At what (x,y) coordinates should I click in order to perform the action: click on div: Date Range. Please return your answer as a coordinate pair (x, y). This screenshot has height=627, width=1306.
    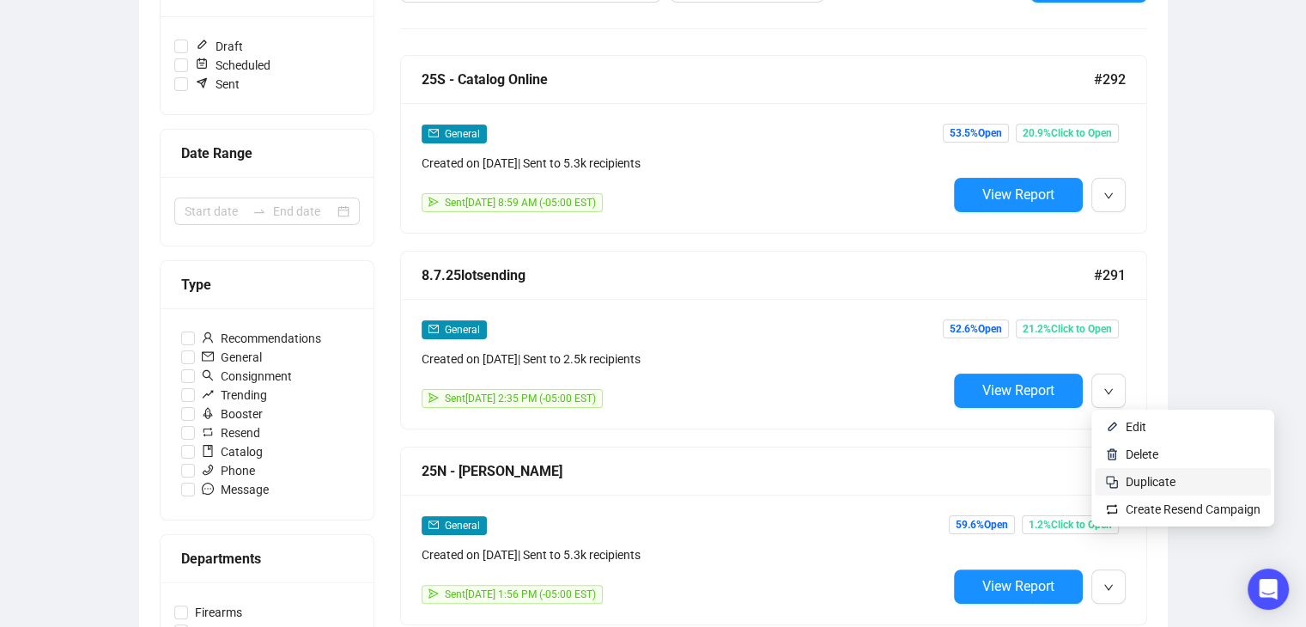
    Looking at the image, I should click on (267, 153).